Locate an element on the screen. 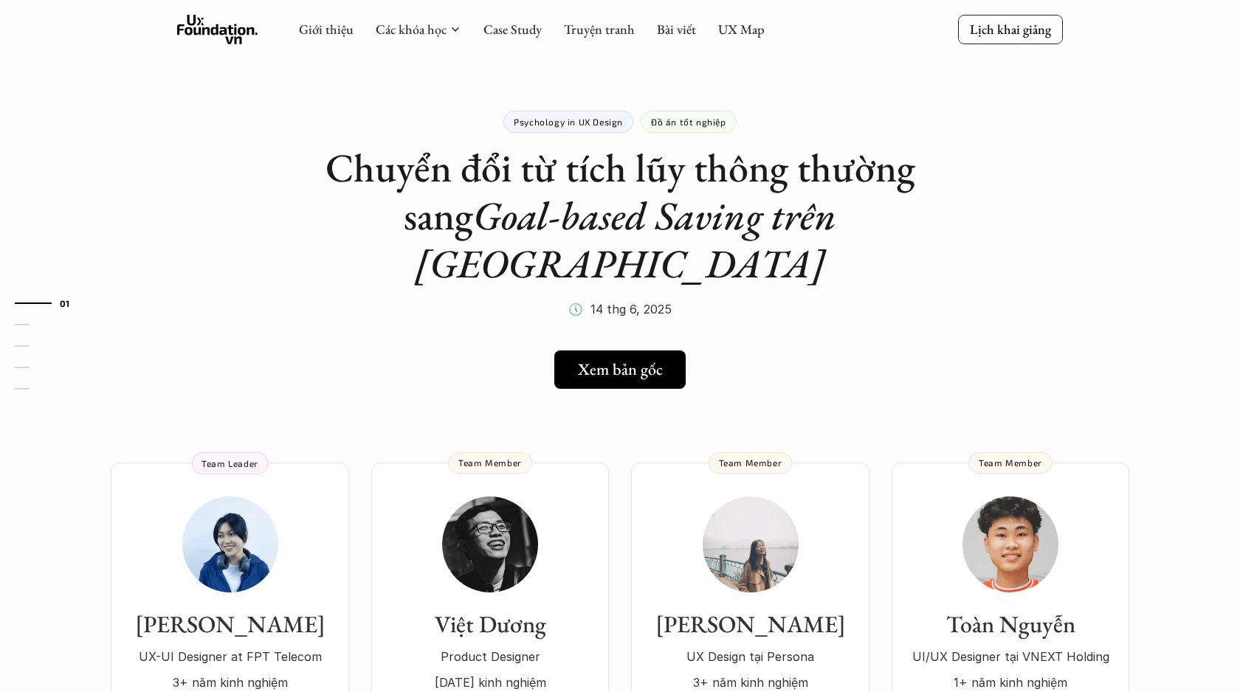 Image resolution: width=1240 pixels, height=692 pixels. a: Case Study is located at coordinates (512, 29).